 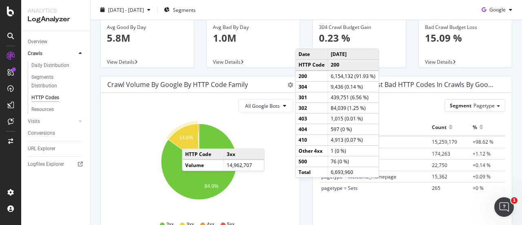 I want to click on span: 265, so click(x=436, y=188).